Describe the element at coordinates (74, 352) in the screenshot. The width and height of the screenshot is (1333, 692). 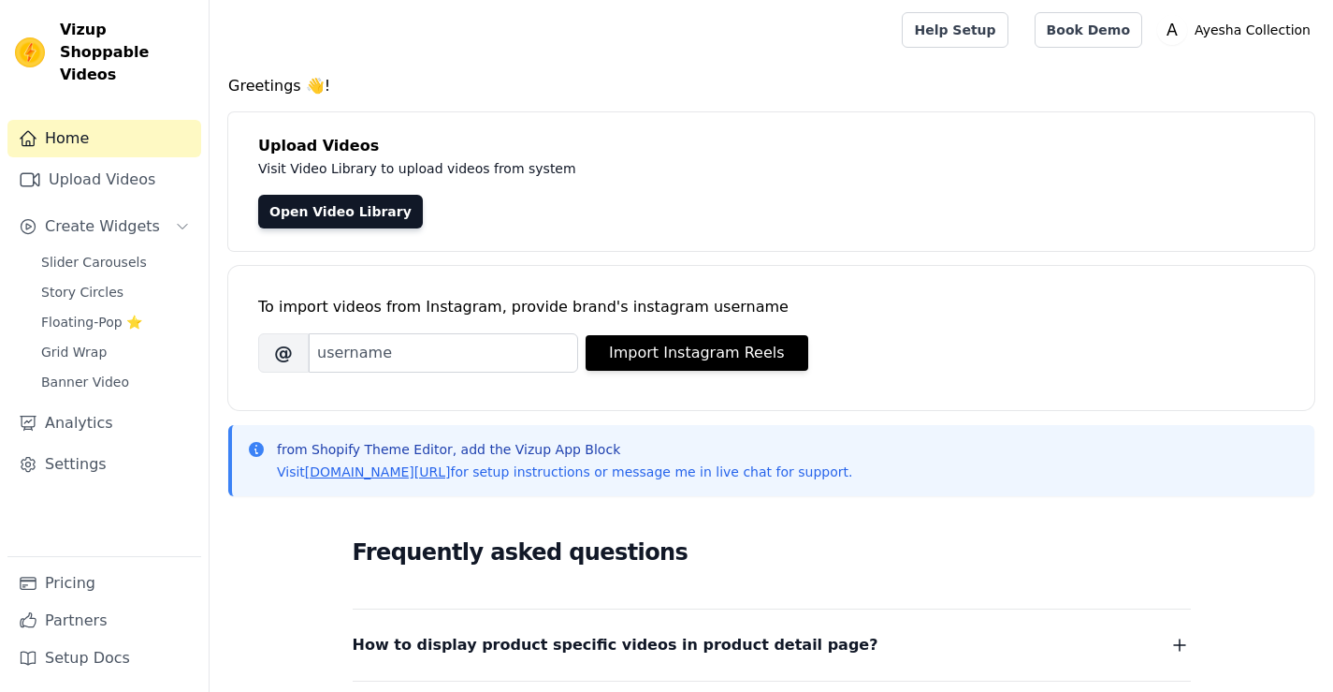
I see `span: Grid Wrap` at that location.